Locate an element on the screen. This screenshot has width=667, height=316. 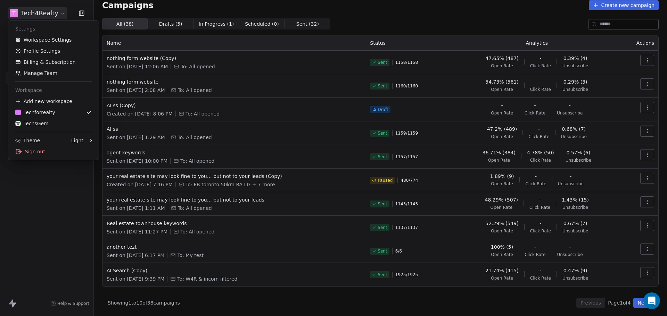
div: Add new workspace is located at coordinates (53, 101).